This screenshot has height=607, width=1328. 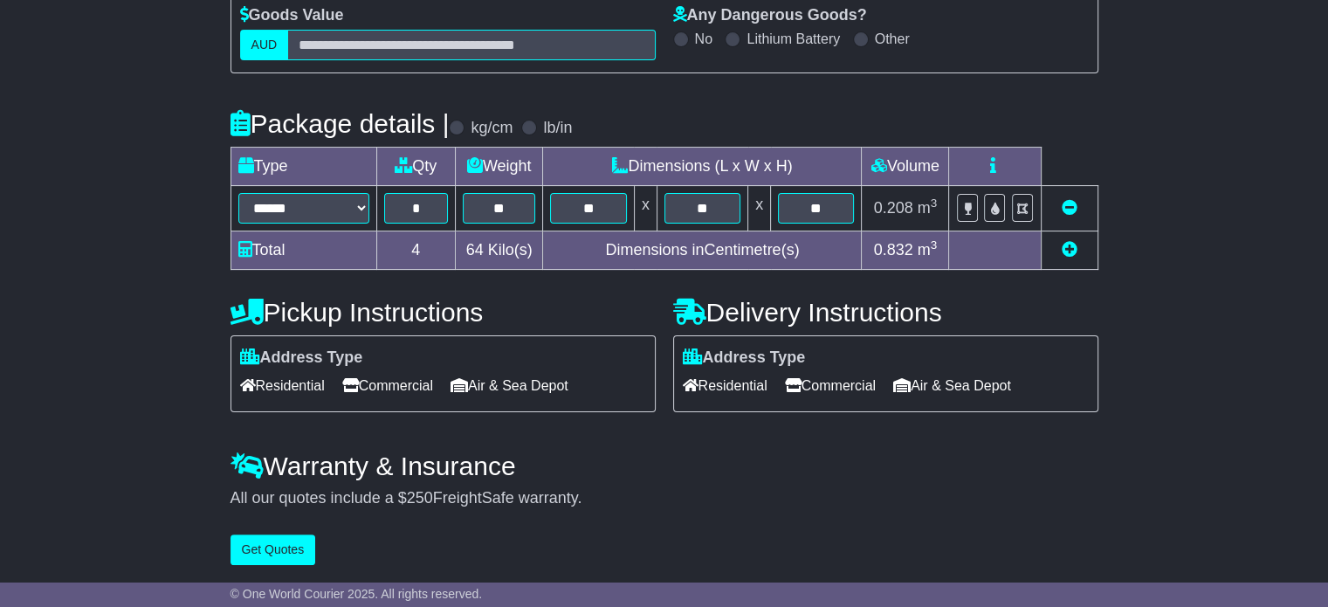 I want to click on a: Remove this item, so click(x=1069, y=208).